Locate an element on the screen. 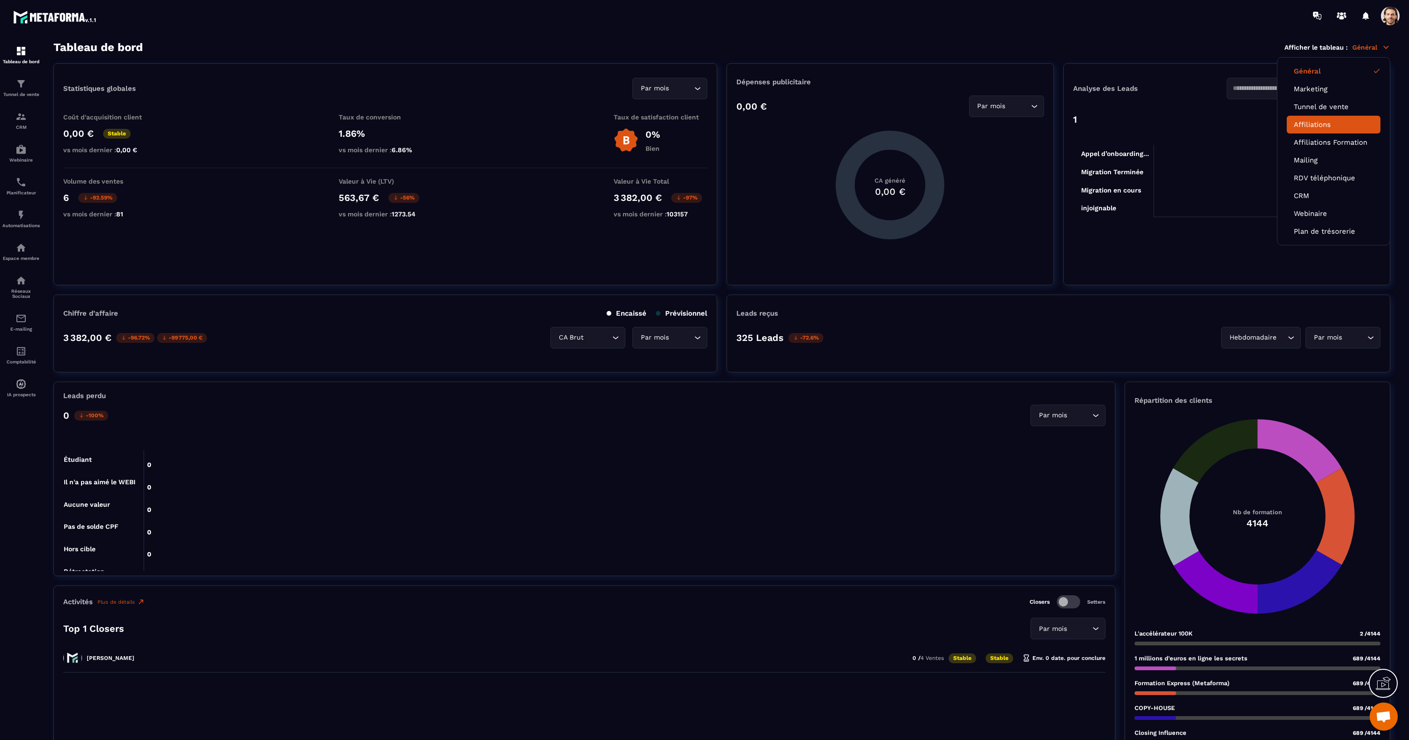 The height and width of the screenshot is (740, 1409). img: social-network is located at coordinates (21, 281).